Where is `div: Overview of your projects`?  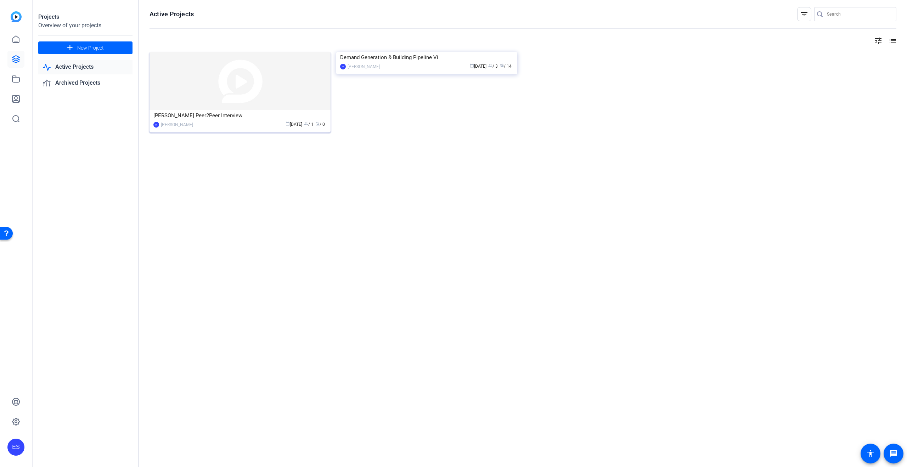
div: Overview of your projects is located at coordinates (85, 26).